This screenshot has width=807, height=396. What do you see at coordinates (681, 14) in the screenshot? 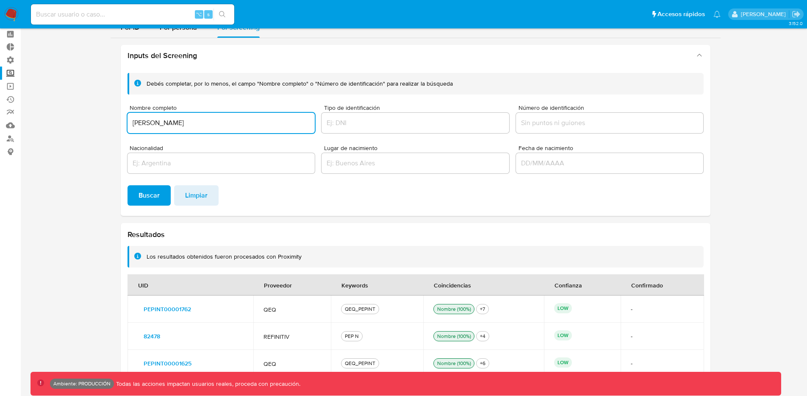
I see `span: Accesos rápidos` at bounding box center [681, 14].